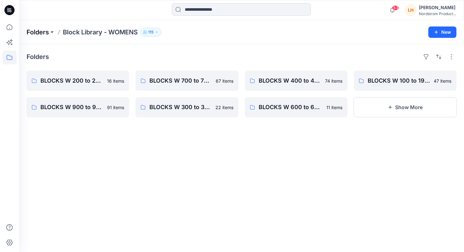 Image resolution: width=464 pixels, height=252 pixels. Describe the element at coordinates (38, 32) in the screenshot. I see `p: Folders` at that location.